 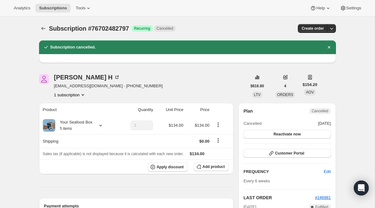 I want to click on span: Create order, so click(x=312, y=28).